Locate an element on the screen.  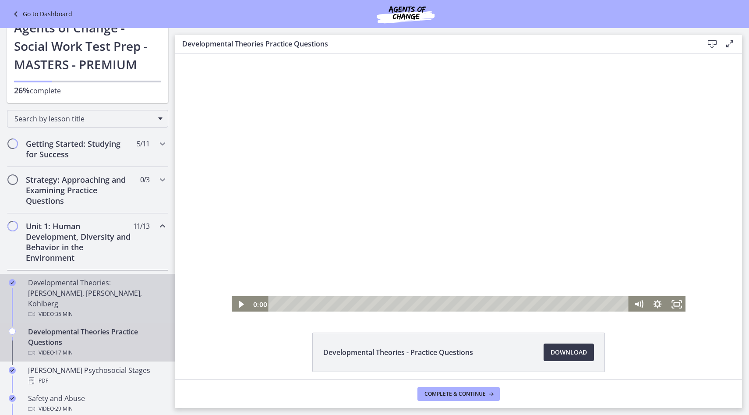
button: Show settings menu is located at coordinates (482, 250).